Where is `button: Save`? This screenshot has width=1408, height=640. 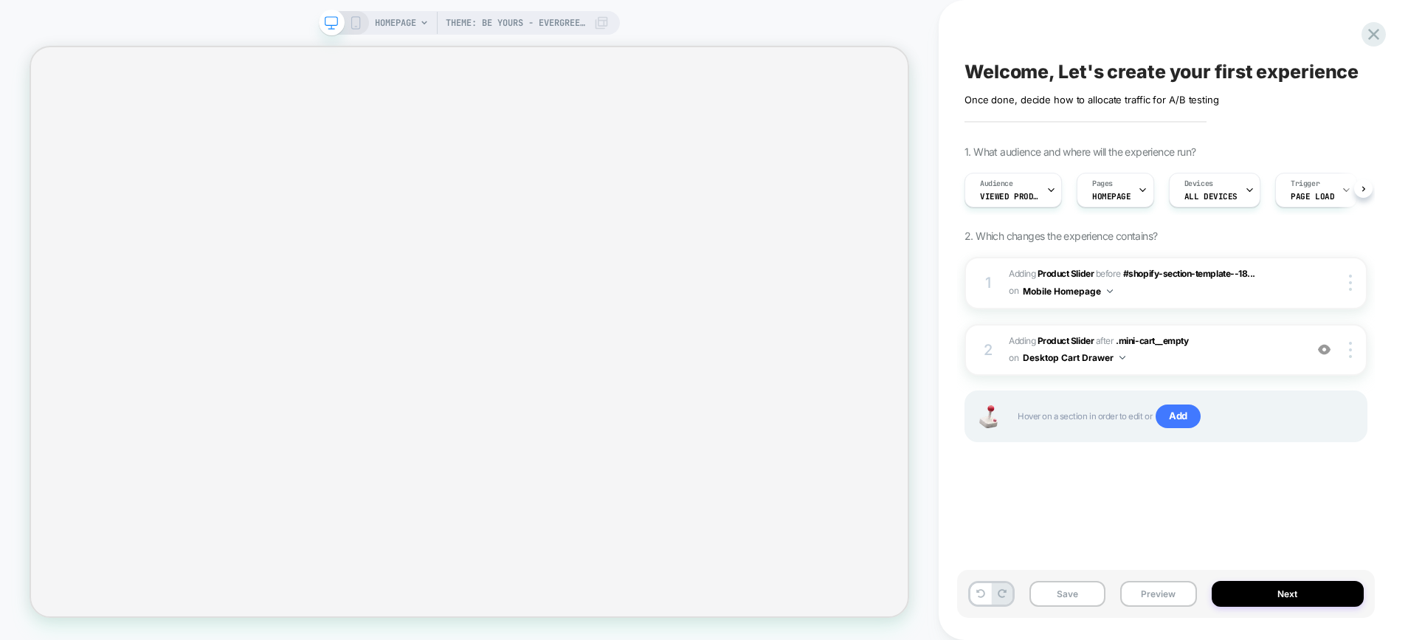
button: Save is located at coordinates (1067, 593).